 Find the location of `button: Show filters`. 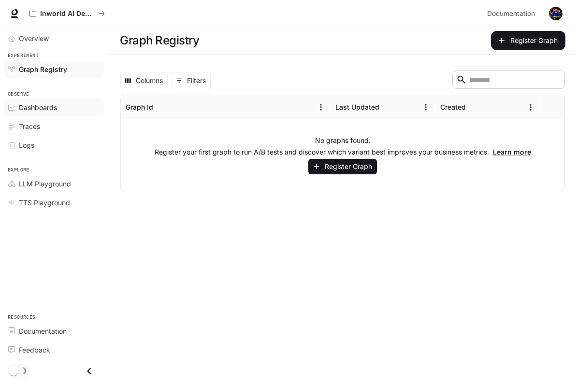

button: Show filters is located at coordinates (191, 81).